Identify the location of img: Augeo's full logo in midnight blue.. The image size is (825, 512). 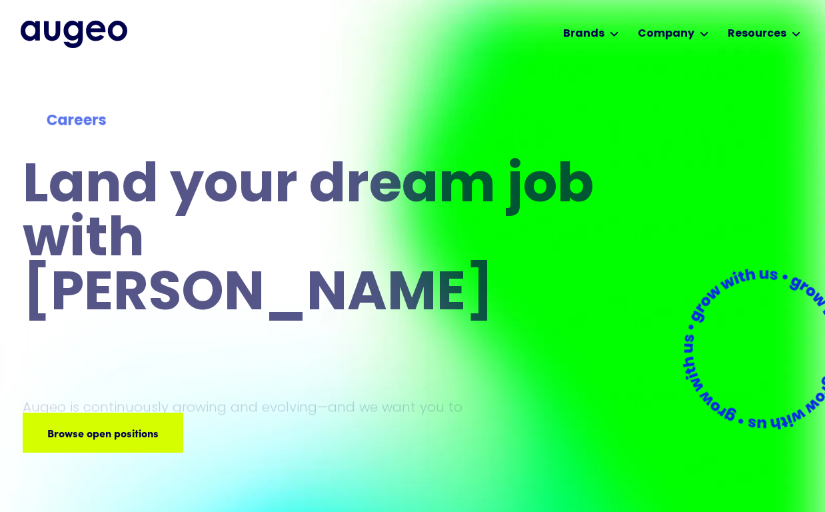
(74, 34).